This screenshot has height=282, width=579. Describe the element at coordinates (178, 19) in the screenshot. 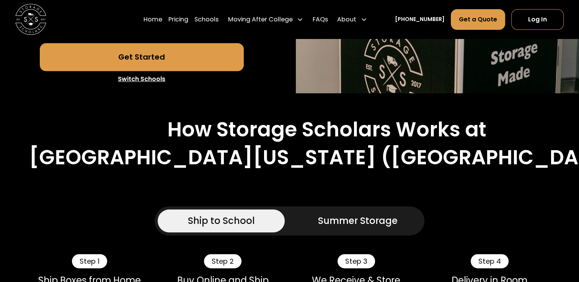

I see `a: Pricing` at that location.